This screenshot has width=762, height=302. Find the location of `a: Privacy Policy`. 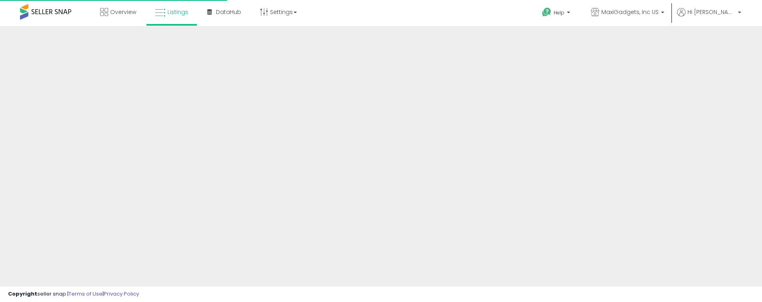

a: Privacy Policy is located at coordinates (121, 294).